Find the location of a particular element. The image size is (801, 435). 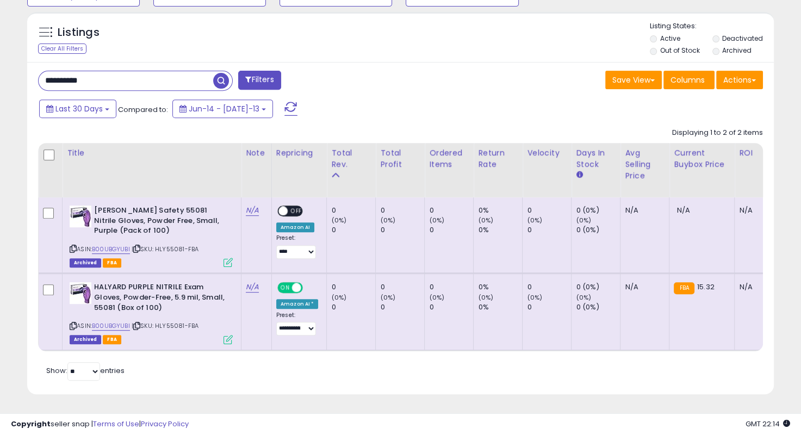

div: Days In Stock is located at coordinates (595, 159).